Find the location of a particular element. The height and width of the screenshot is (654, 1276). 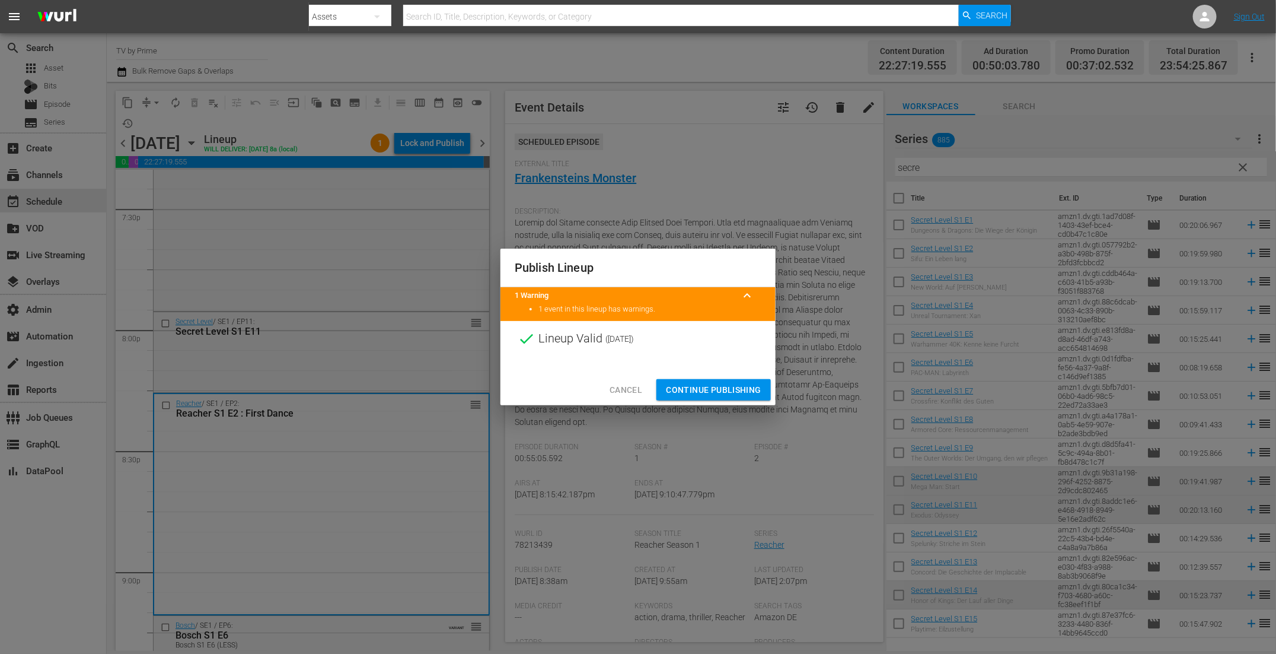

button: keyboard_arrow_up is located at coordinates (747, 295).